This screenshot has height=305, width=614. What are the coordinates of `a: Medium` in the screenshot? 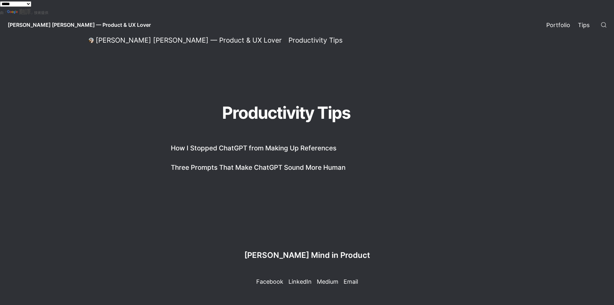 It's located at (328, 280).